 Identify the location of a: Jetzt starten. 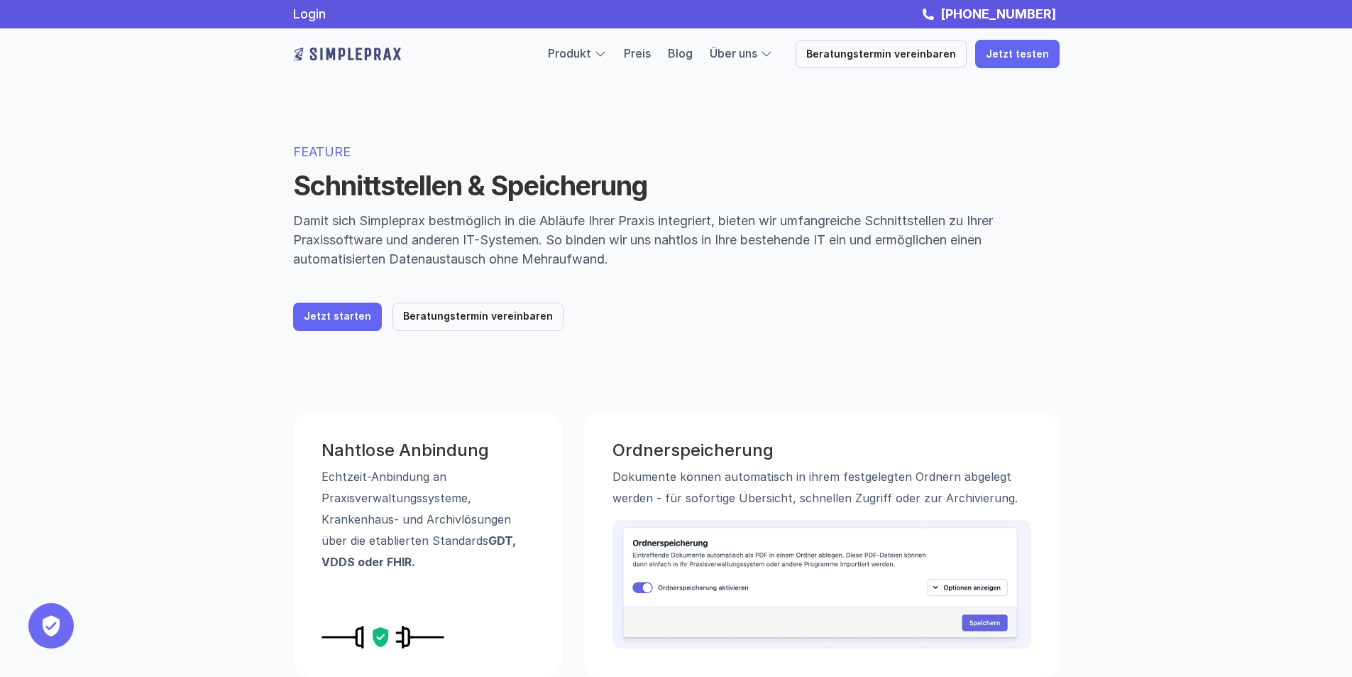
(337, 317).